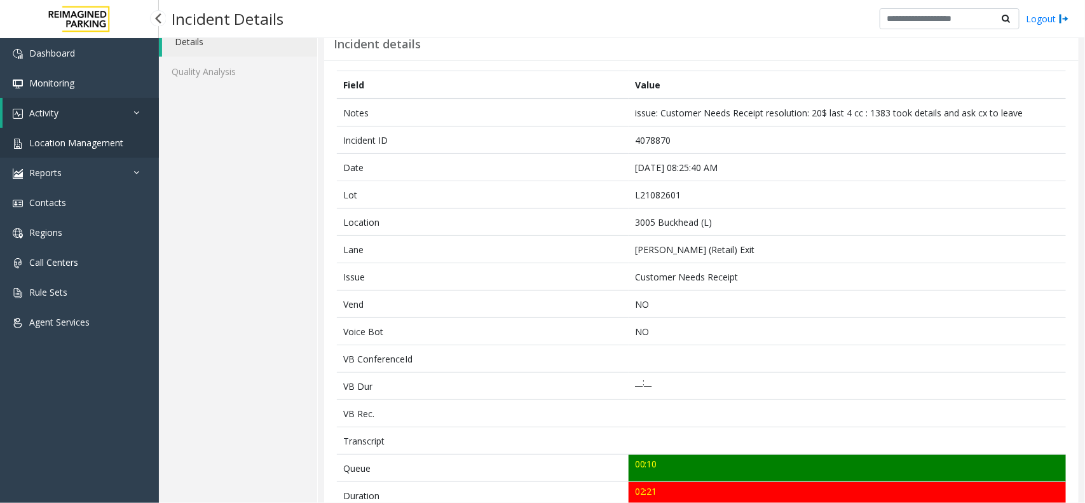  I want to click on th: Value, so click(847, 85).